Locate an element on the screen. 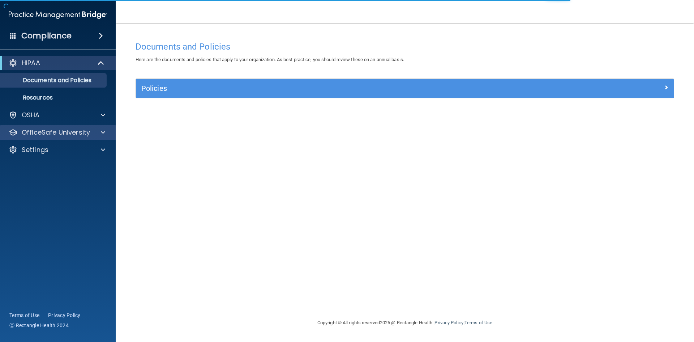 This screenshot has width=694, height=342. h5: Policies is located at coordinates (338, 88).